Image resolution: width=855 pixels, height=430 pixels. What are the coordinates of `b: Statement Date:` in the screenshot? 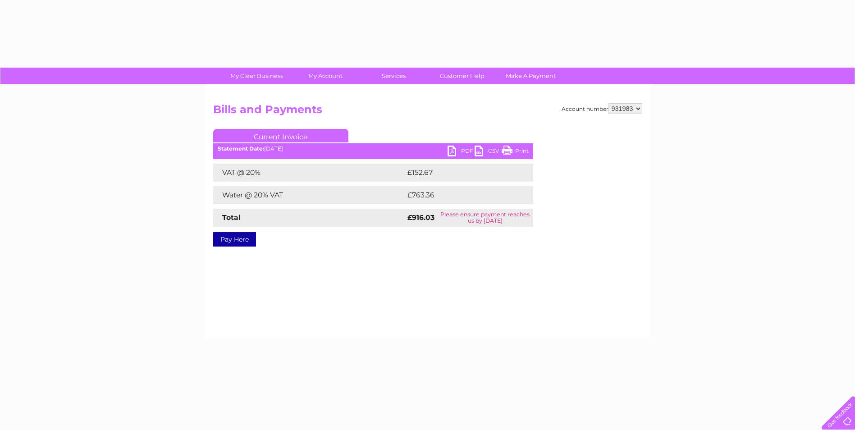 It's located at (241, 148).